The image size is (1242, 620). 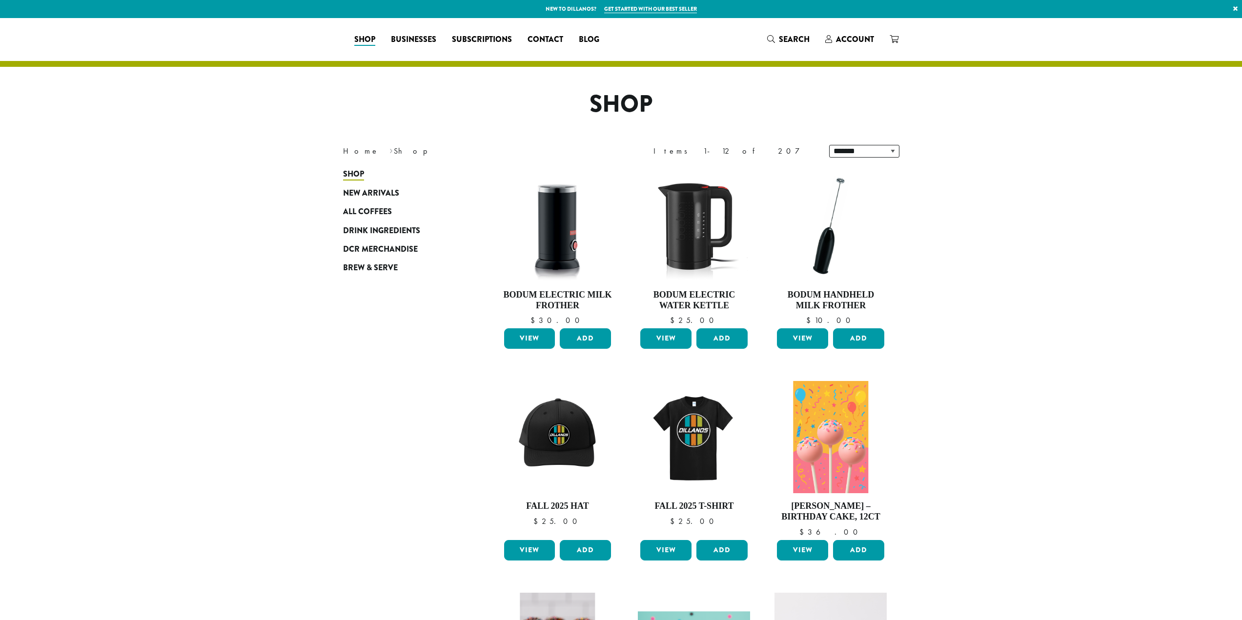 What do you see at coordinates (855, 39) in the screenshot?
I see `span: Account` at bounding box center [855, 39].